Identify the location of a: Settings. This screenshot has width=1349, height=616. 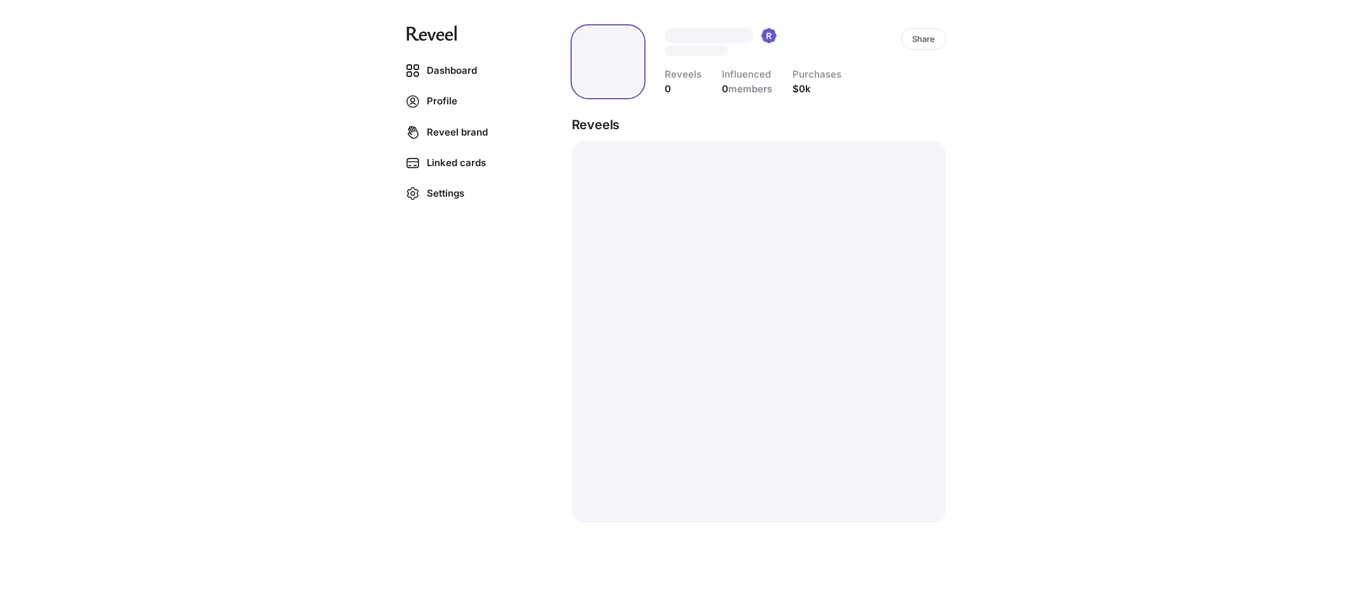
(469, 193).